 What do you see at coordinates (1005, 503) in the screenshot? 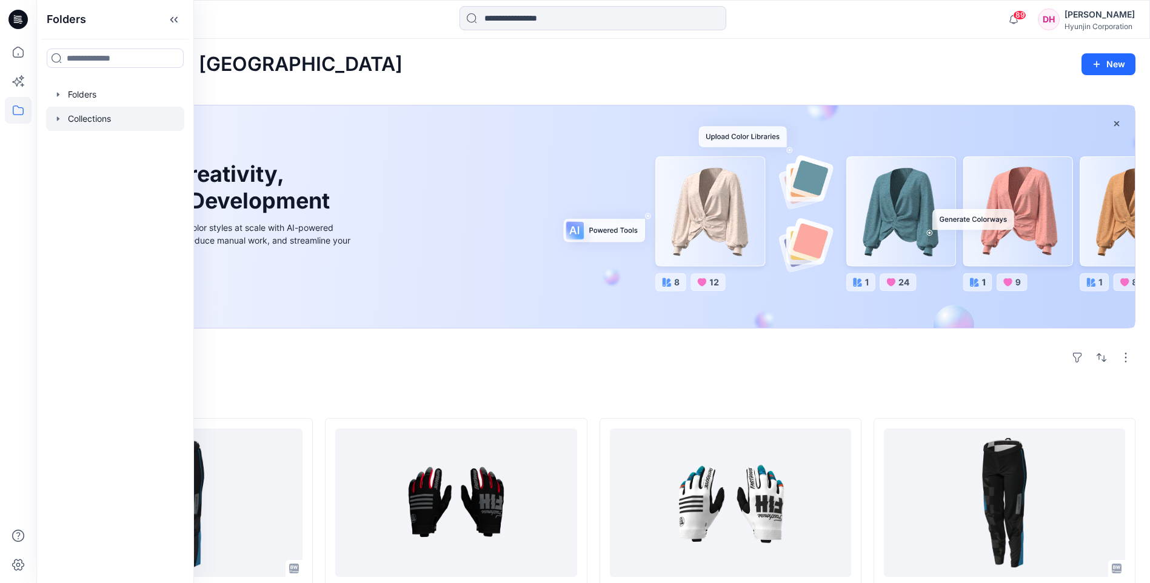
I see `a: 3-26 MX GRINDHOUSE PRO APEX WOMEN PANTS` at bounding box center [1005, 503].